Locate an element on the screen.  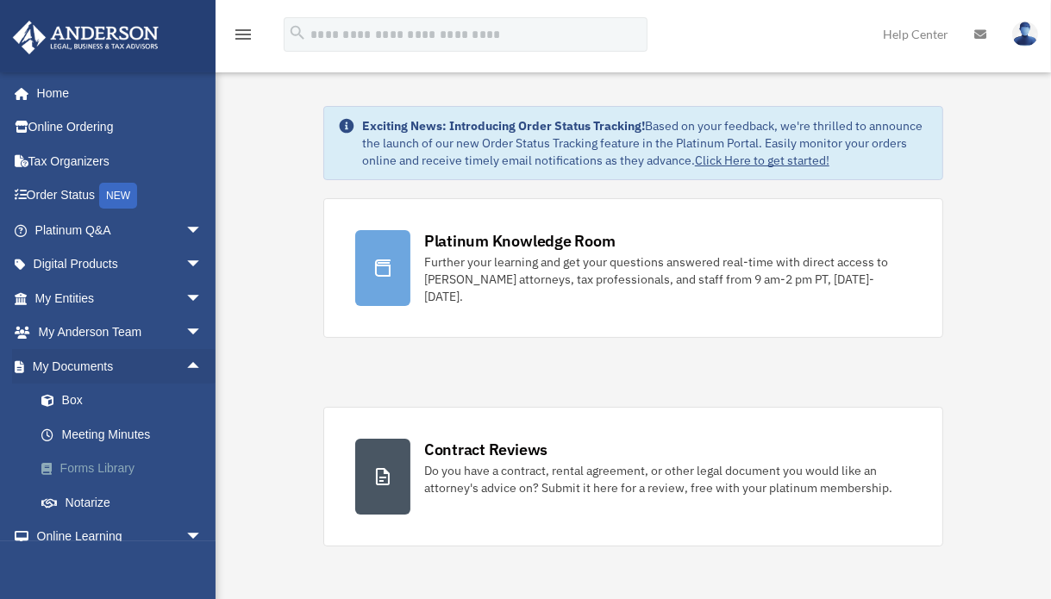
a: Box is located at coordinates (126, 401).